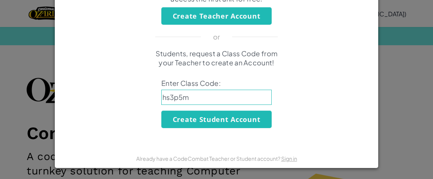  I want to click on button: Create Teacher Account, so click(216, 16).